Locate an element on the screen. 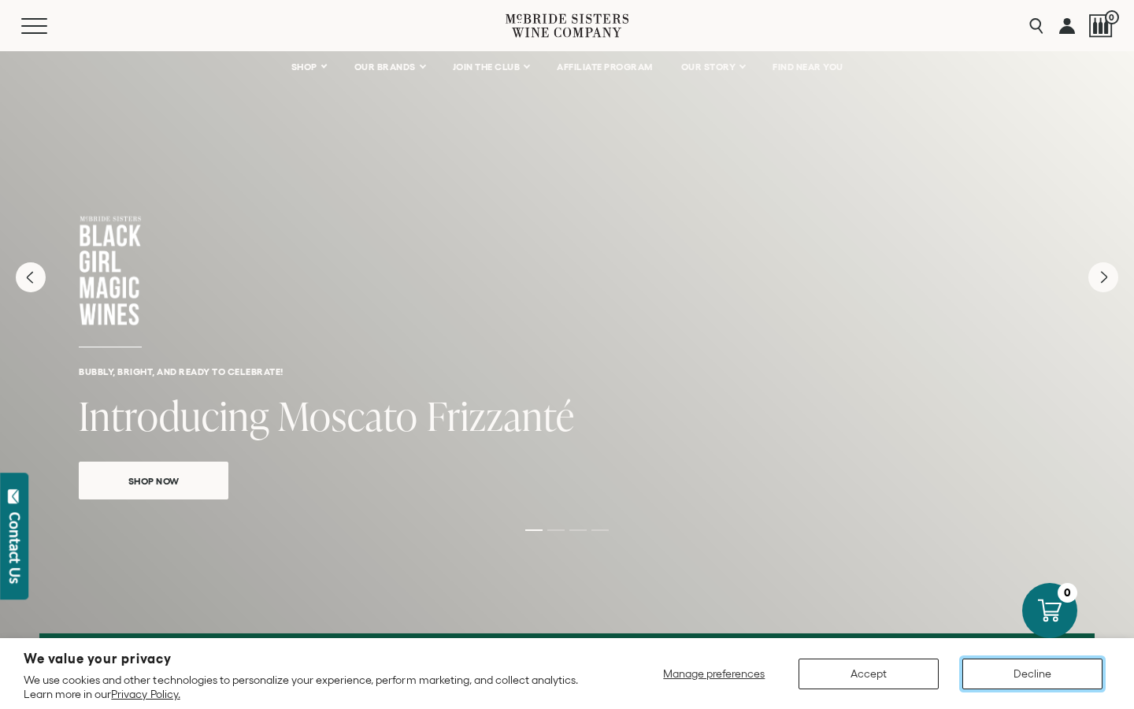  button: Decline is located at coordinates (1032, 673).